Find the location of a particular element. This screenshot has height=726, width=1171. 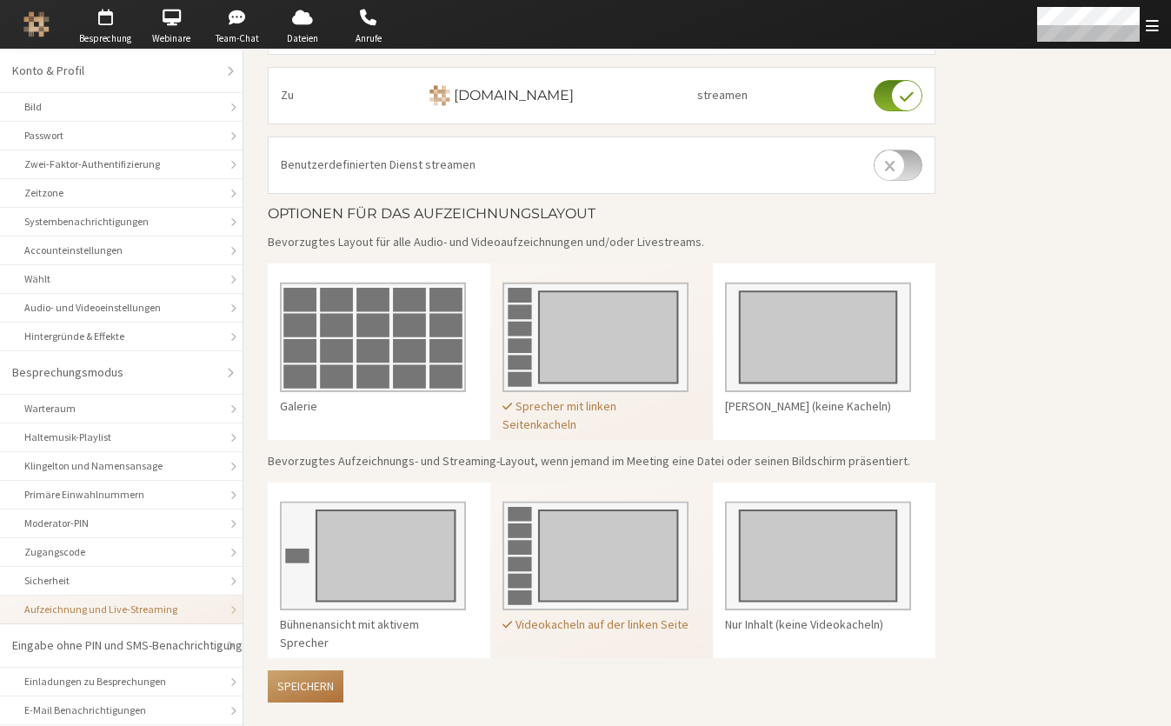

div: Videokacheln auf der linken Seite is located at coordinates (595, 624).